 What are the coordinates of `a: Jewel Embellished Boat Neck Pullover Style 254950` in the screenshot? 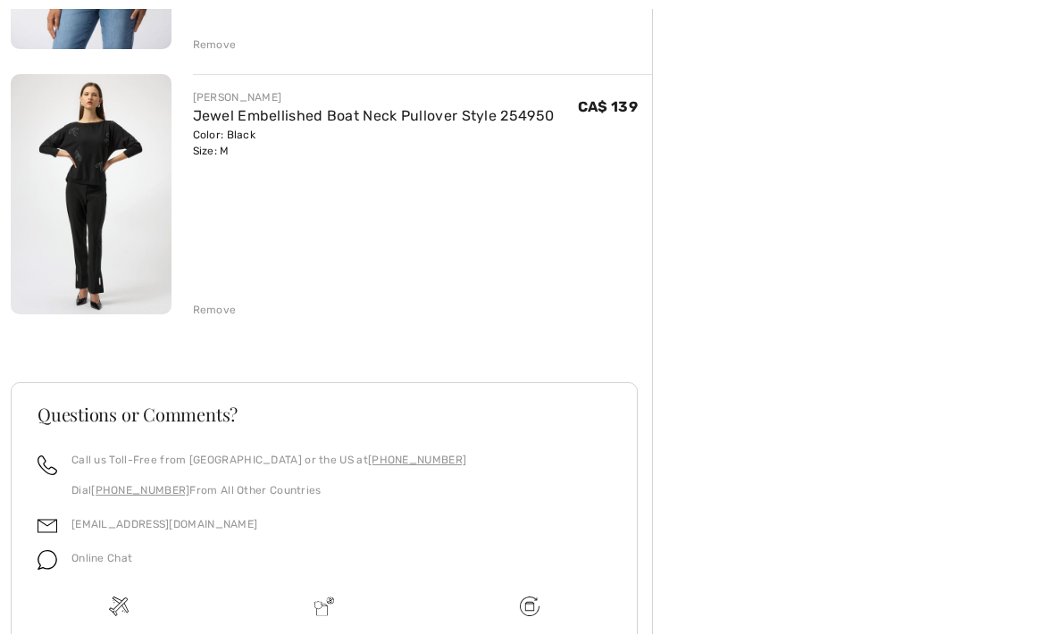 It's located at (373, 115).